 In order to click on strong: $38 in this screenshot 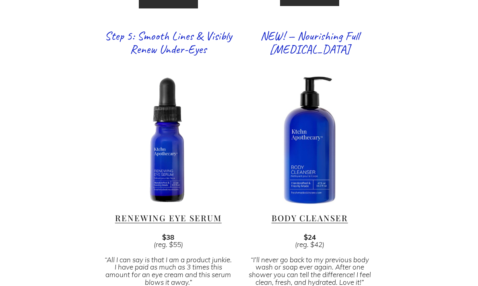, I will do `click(168, 237)`.